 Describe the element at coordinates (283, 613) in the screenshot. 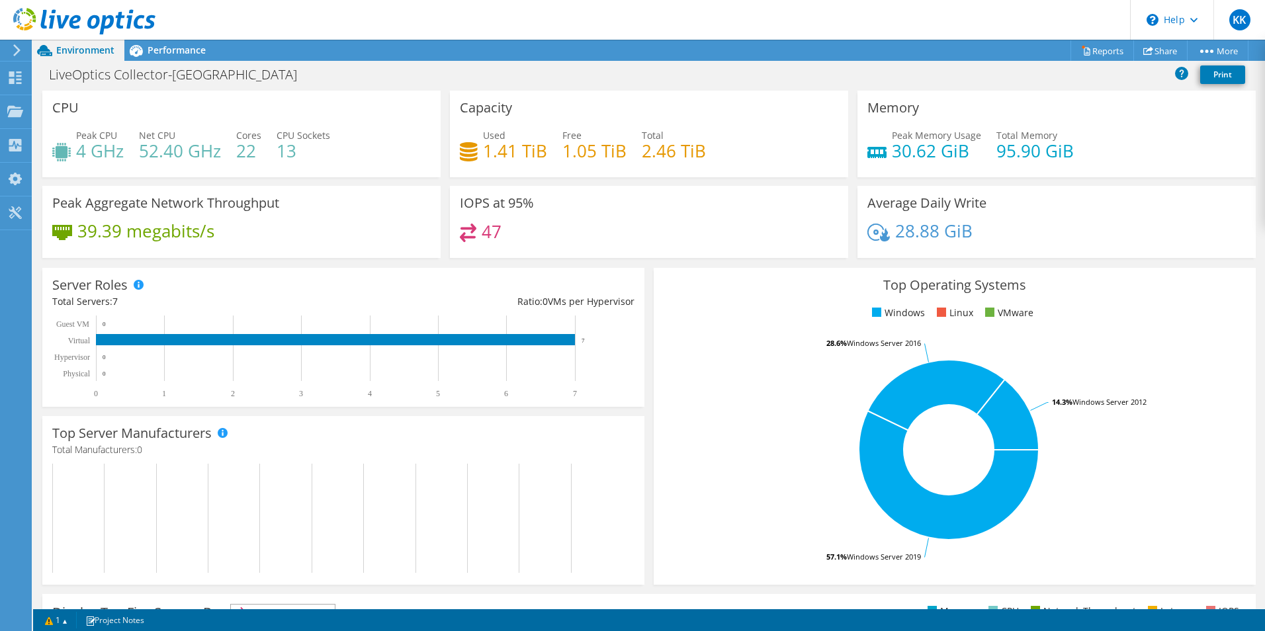

I see `span: IOPS` at that location.